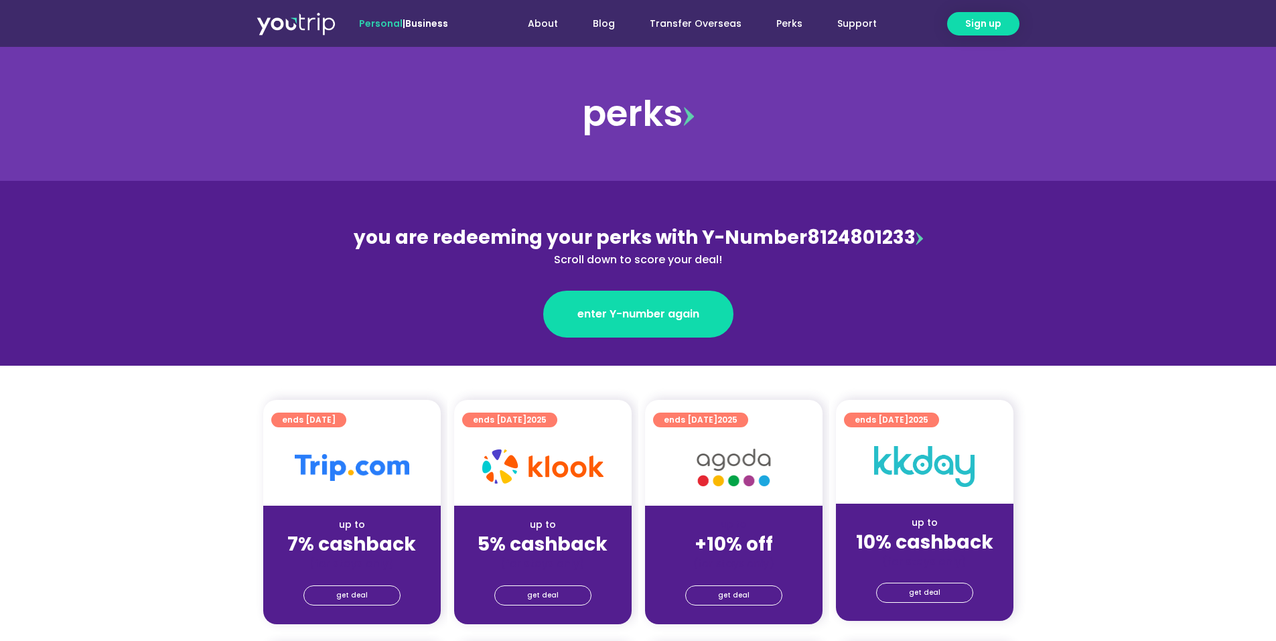 This screenshot has width=1276, height=641. I want to click on a: Blog, so click(603, 23).